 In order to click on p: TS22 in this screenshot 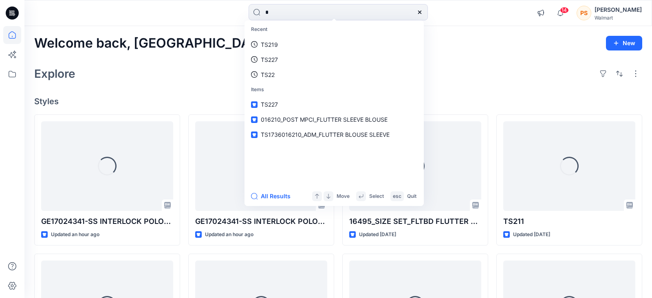, I will do `click(268, 75)`.